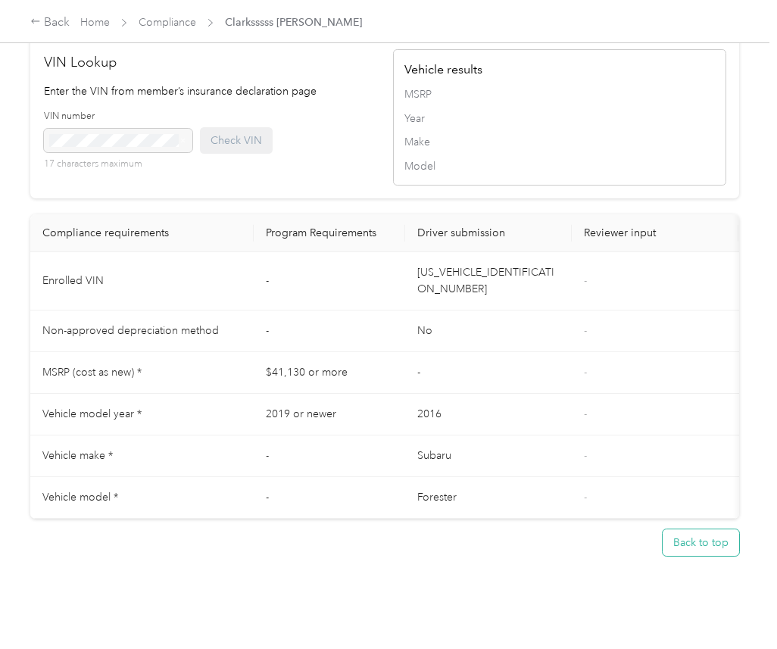  I want to click on span: MSRP, so click(560, 94).